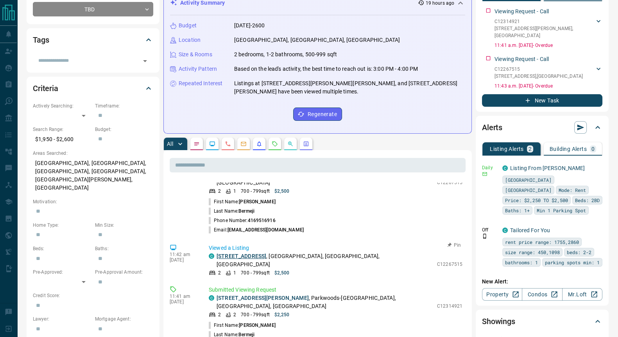 This screenshot has width=618, height=337. I want to click on p: Timeframe:, so click(124, 106).